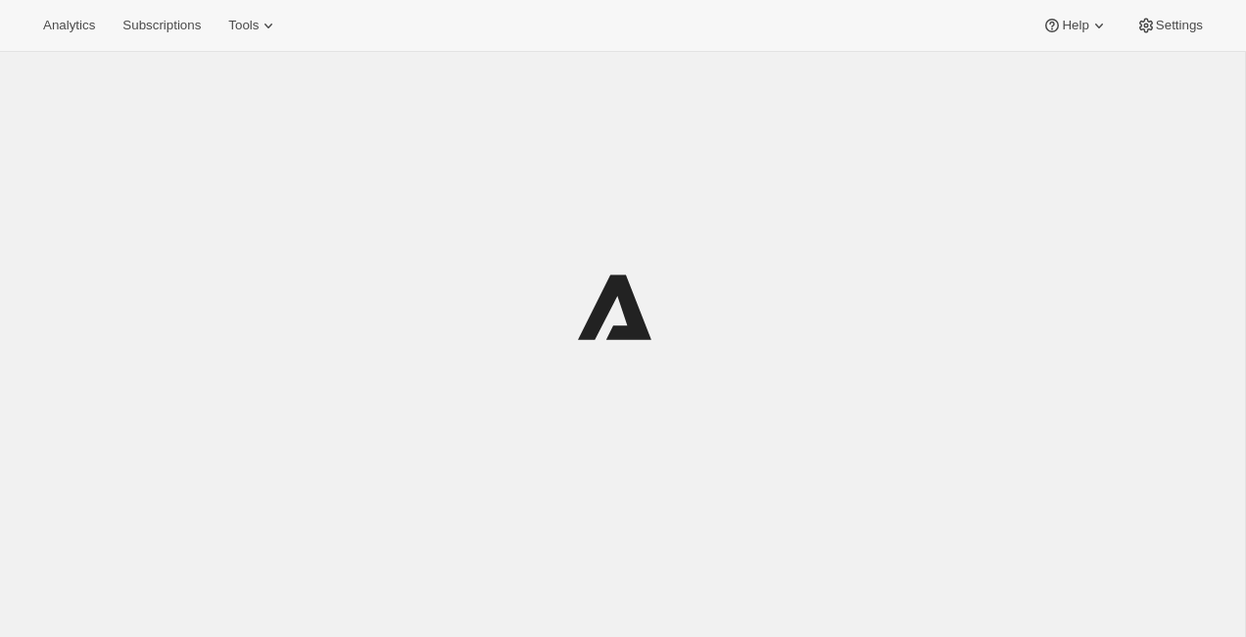 Image resolution: width=1246 pixels, height=637 pixels. Describe the element at coordinates (1179, 25) in the screenshot. I see `span: Settings` at that location.